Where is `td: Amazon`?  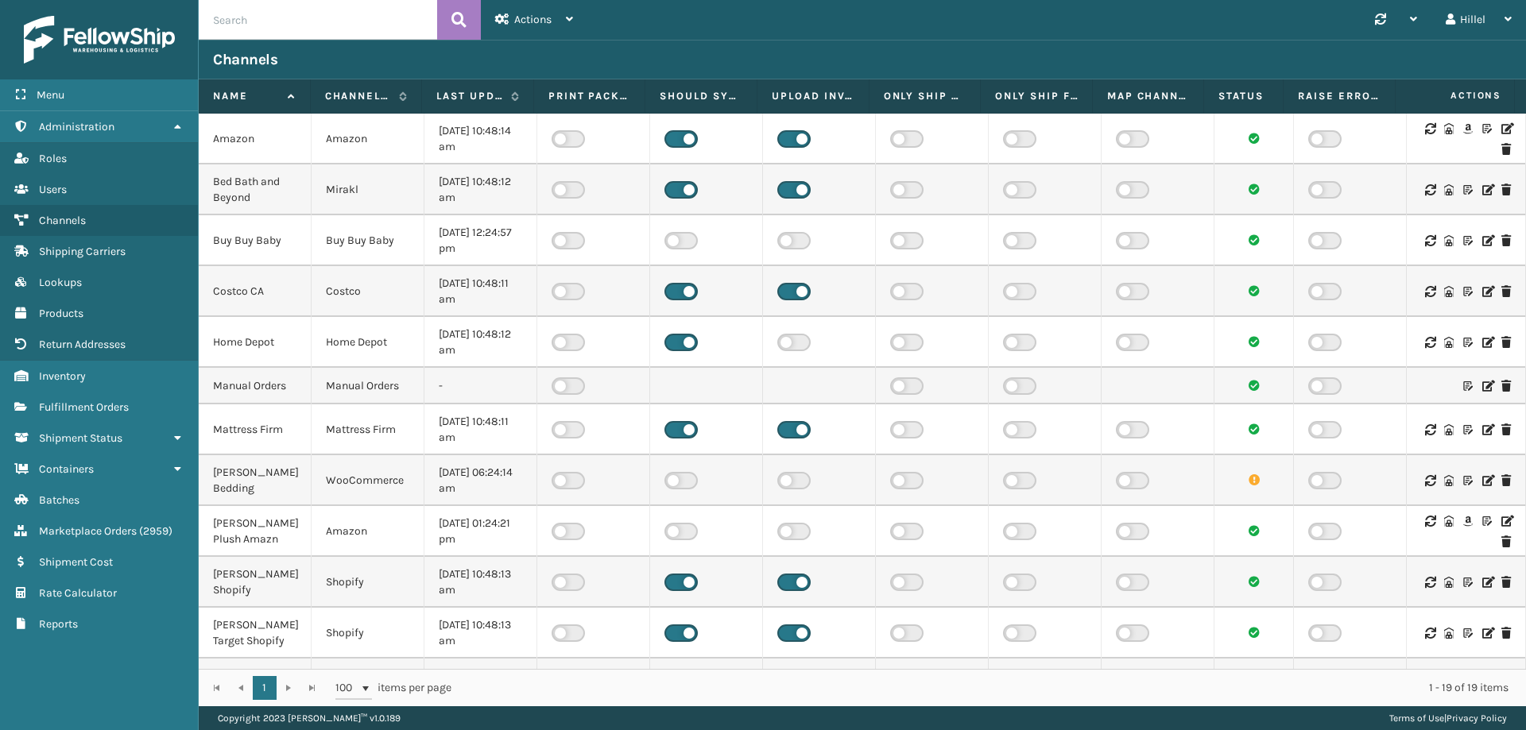 td: Amazon is located at coordinates (368, 139).